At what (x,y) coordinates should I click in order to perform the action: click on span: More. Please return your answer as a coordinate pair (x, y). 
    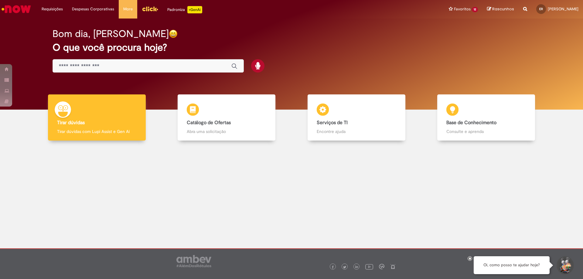
    Looking at the image, I should click on (128, 9).